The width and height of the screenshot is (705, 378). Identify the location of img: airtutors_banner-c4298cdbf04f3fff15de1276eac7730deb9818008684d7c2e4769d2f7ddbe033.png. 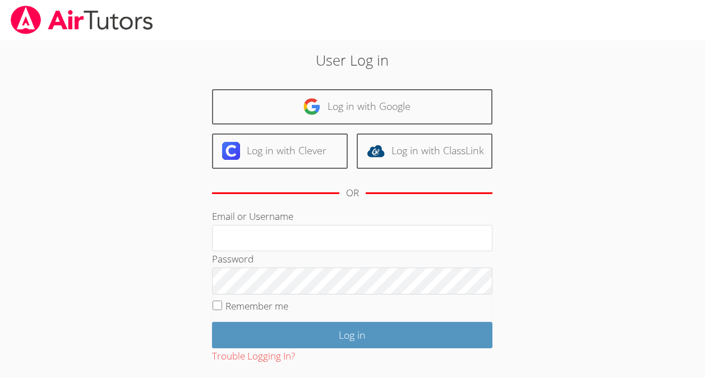
(82, 20).